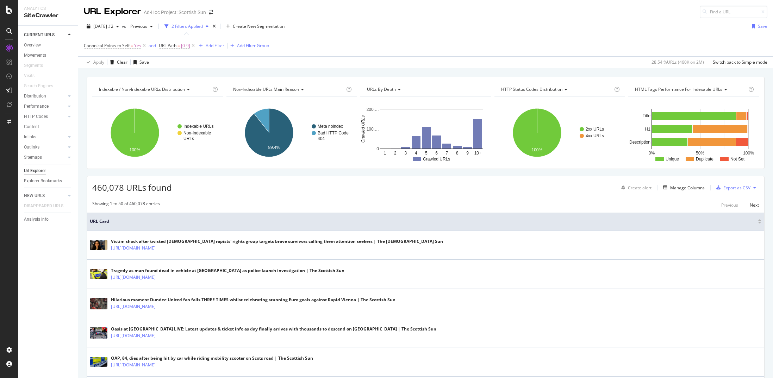  Describe the element at coordinates (117, 62) in the screenshot. I see `button: Clear` at that location.